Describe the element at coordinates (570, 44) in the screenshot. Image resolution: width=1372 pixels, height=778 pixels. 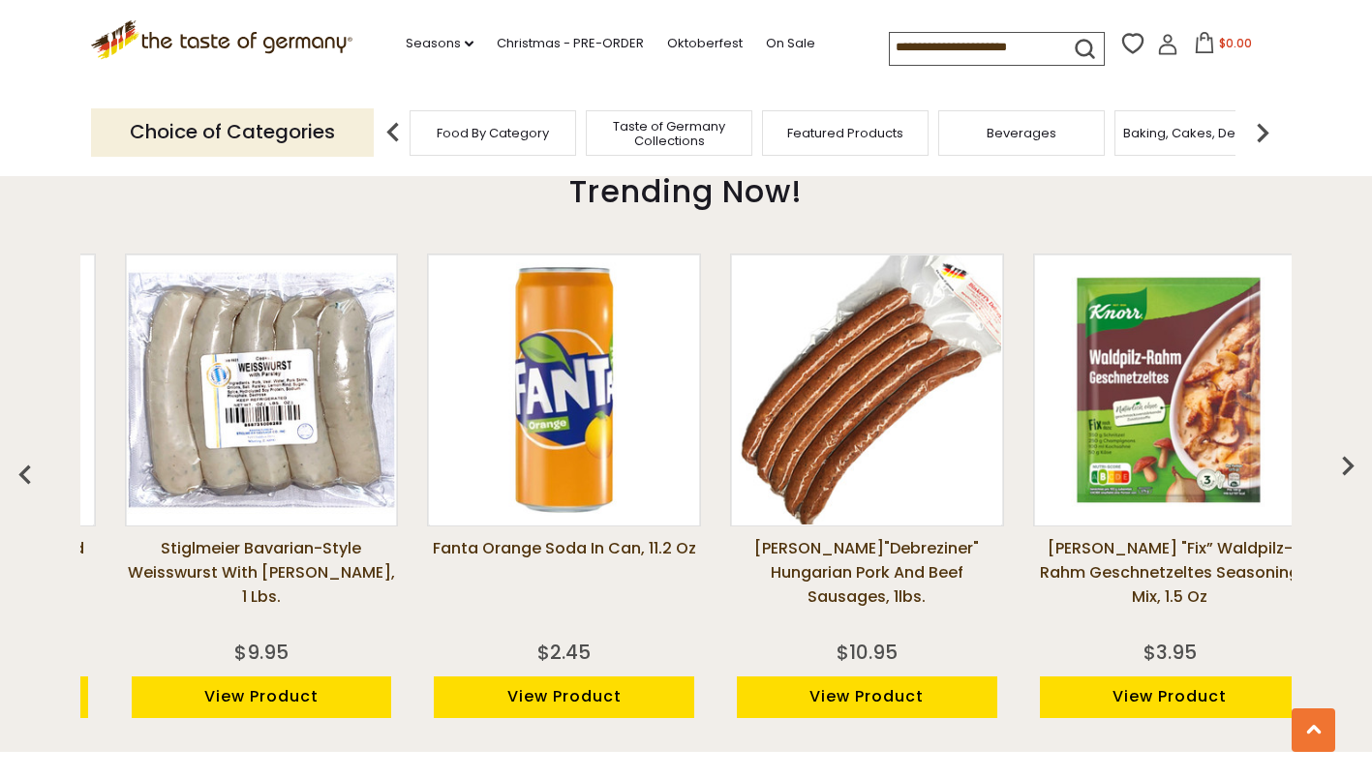
I see `a: Christmas - PRE-ORDER` at that location.